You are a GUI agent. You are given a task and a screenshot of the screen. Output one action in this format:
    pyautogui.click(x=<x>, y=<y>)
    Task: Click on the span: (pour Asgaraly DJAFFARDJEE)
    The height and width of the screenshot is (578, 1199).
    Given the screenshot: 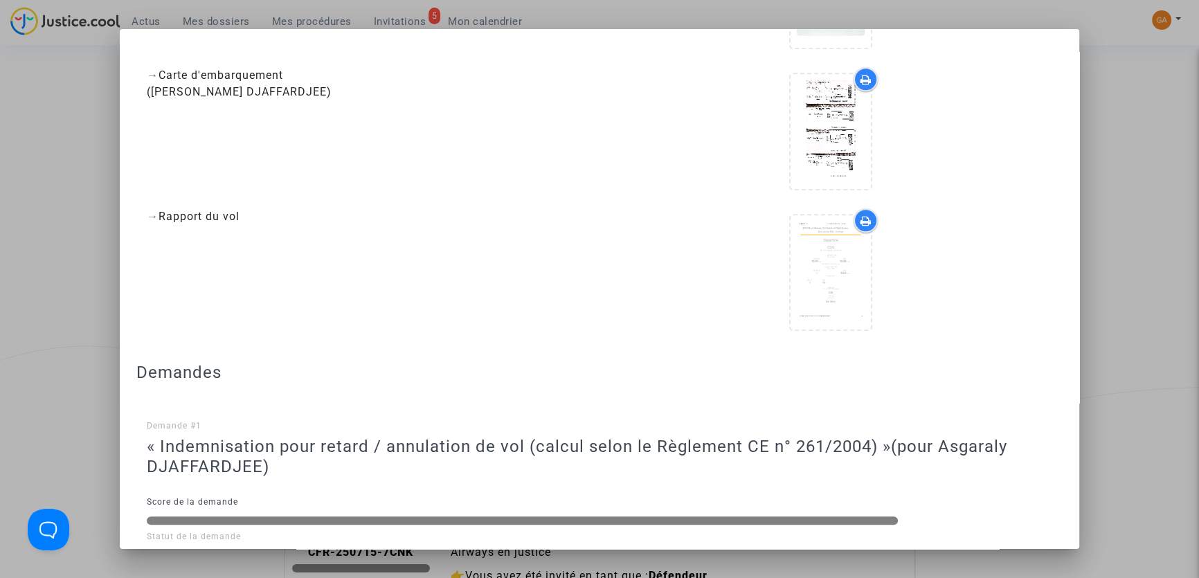 What is the action you would take?
    pyautogui.click(x=577, y=456)
    